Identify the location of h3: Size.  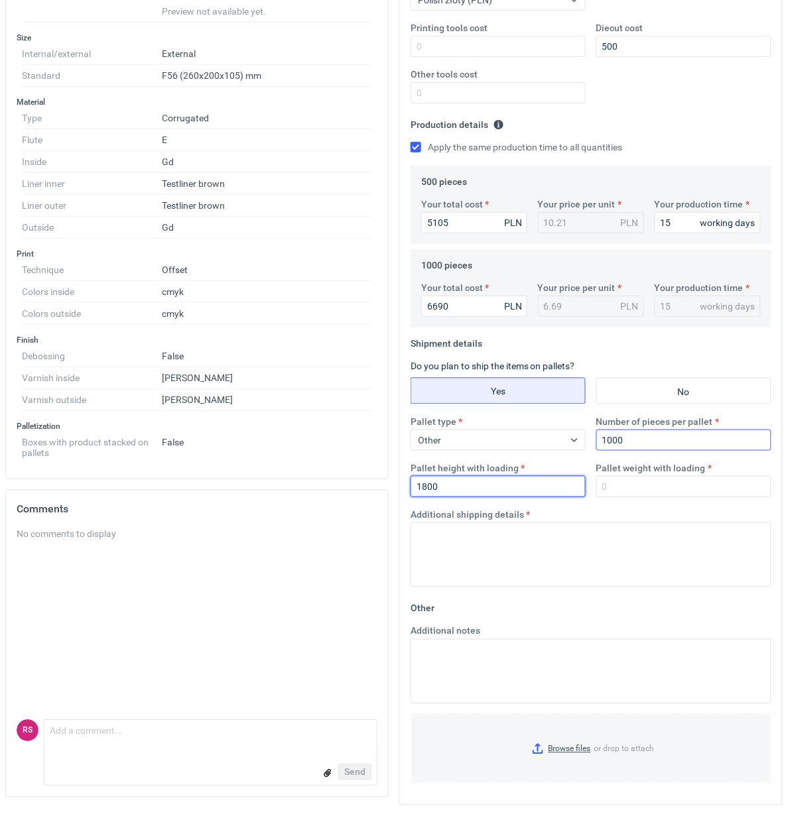
(197, 38).